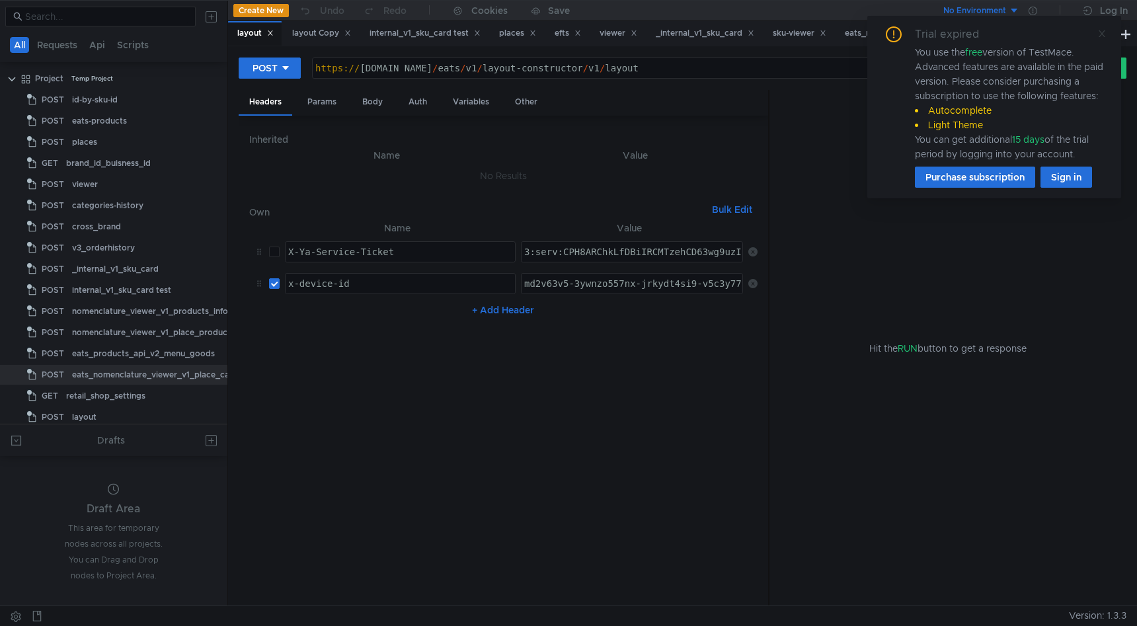 The width and height of the screenshot is (1137, 626). Describe the element at coordinates (1010, 110) in the screenshot. I see `li: Autocomplete` at that location.